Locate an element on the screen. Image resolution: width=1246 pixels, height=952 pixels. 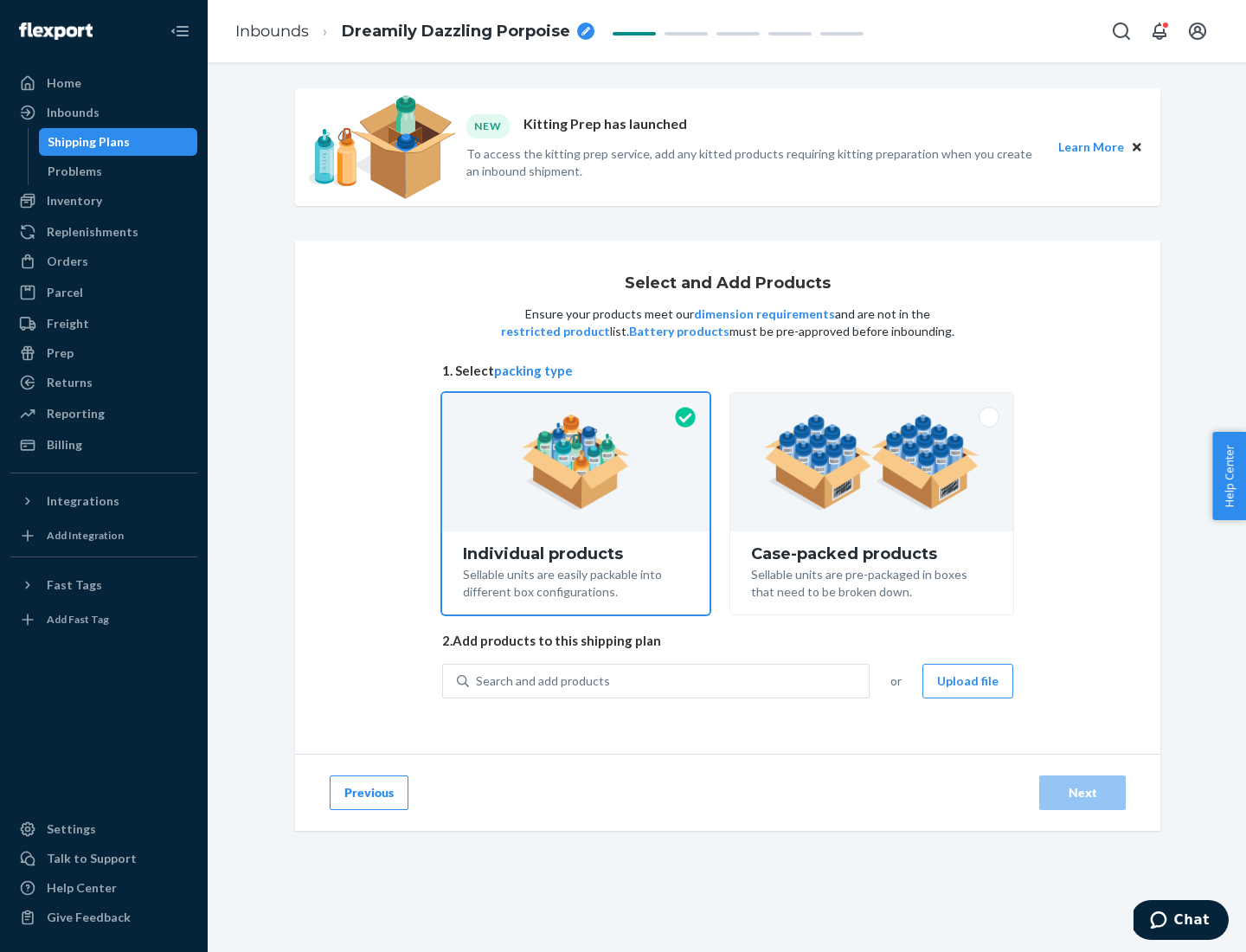
p: Ensure your products meet our and are not in the list. must be pre-approved before inbounding. is located at coordinates (728, 323).